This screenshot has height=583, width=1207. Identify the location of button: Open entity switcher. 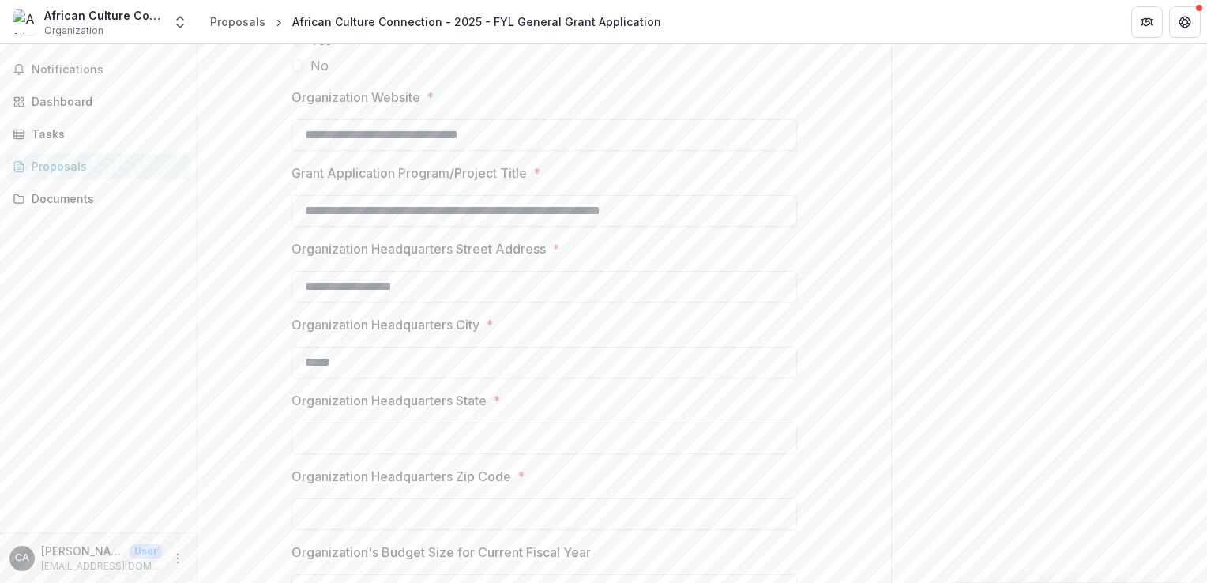
(180, 22).